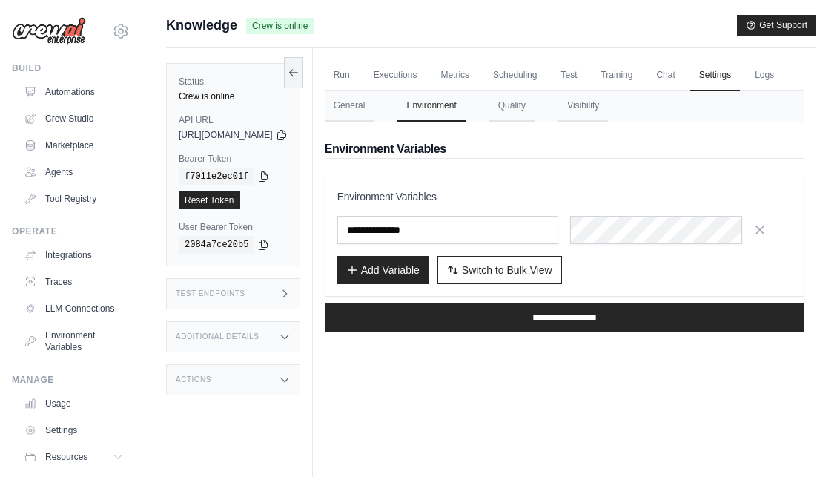  What do you see at coordinates (194, 380) in the screenshot?
I see `h3: Actions` at bounding box center [194, 380].